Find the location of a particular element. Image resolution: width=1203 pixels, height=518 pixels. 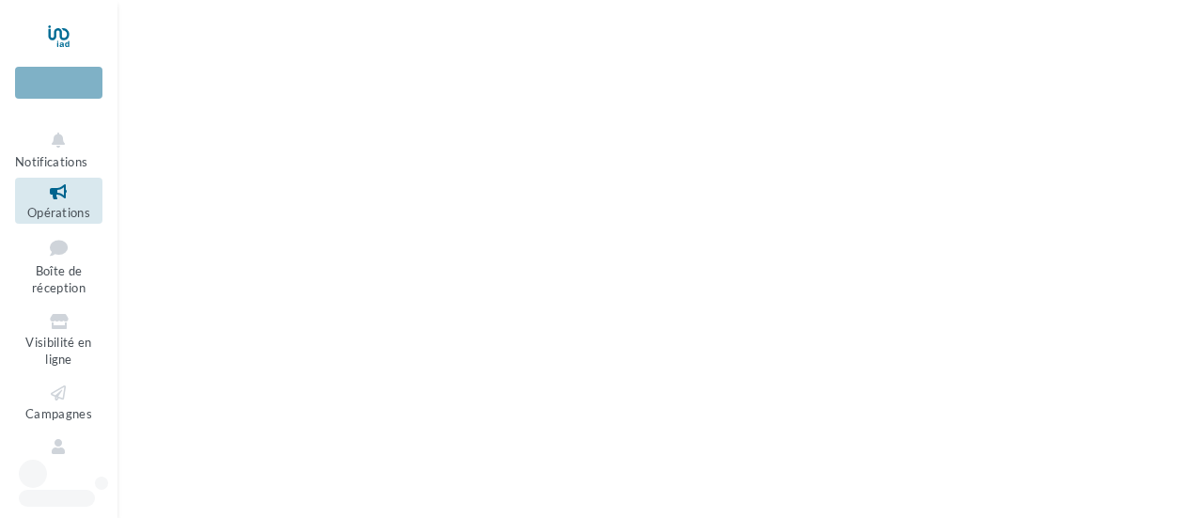

span: Boîte de réception is located at coordinates (58, 279).